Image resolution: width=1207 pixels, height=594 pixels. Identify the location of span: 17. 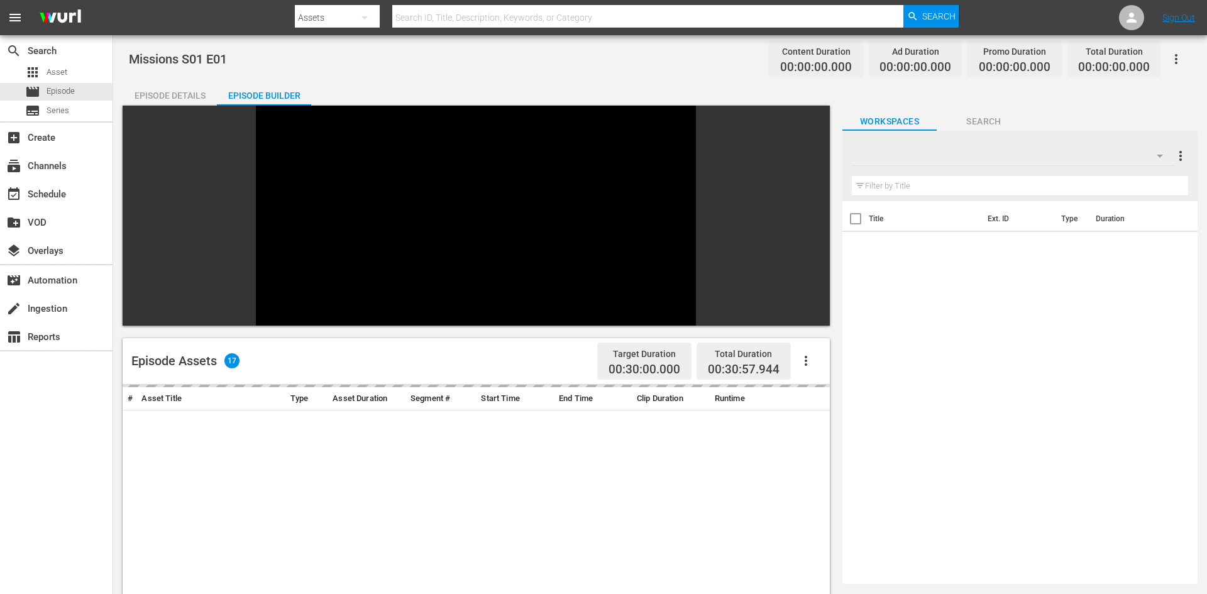
(232, 361).